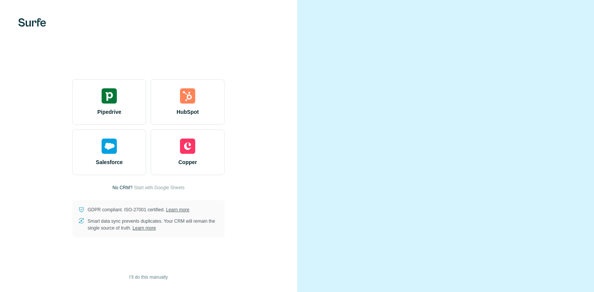 This screenshot has width=594, height=292. Describe the element at coordinates (148, 277) in the screenshot. I see `button: I’ll do this manually` at that location.